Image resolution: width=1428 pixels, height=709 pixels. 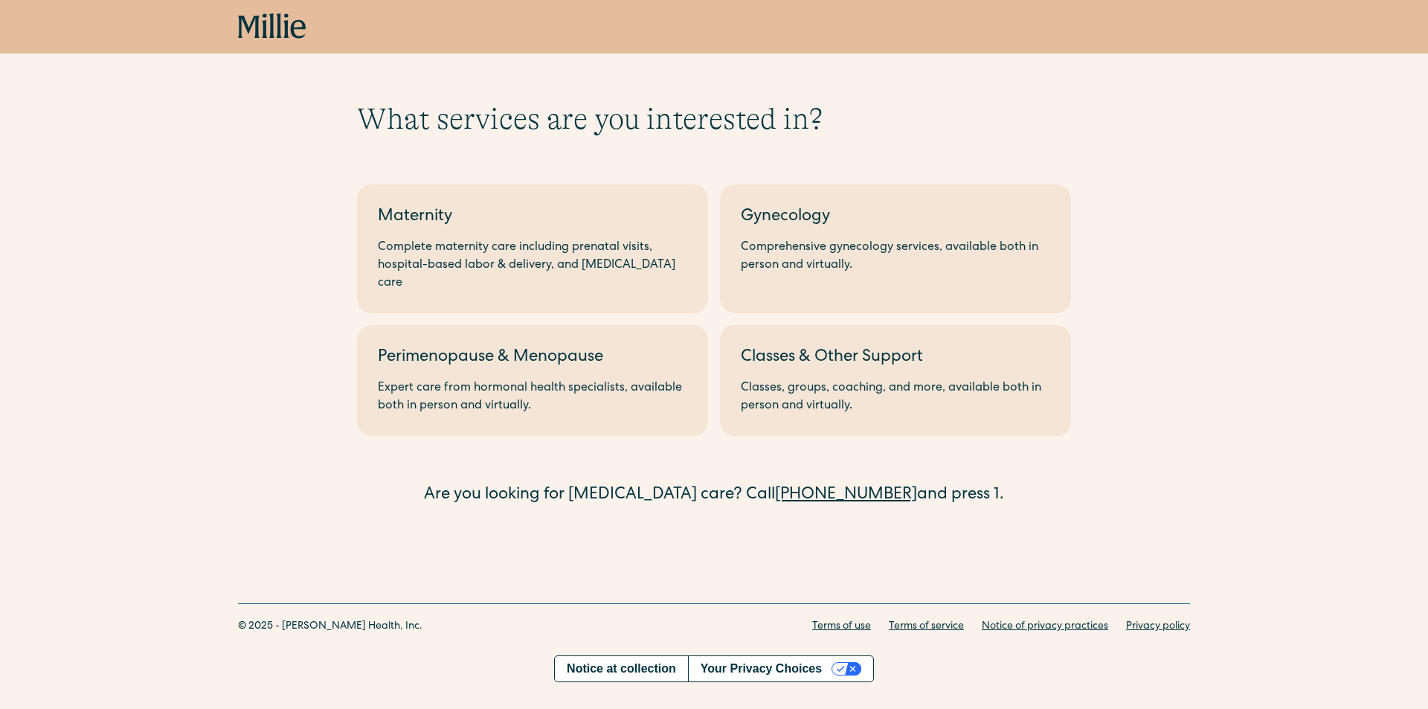 What do you see at coordinates (533, 397) in the screenshot?
I see `div: Expert care from hormonal health specialists, available both in person and virtually.` at bounding box center [533, 397].